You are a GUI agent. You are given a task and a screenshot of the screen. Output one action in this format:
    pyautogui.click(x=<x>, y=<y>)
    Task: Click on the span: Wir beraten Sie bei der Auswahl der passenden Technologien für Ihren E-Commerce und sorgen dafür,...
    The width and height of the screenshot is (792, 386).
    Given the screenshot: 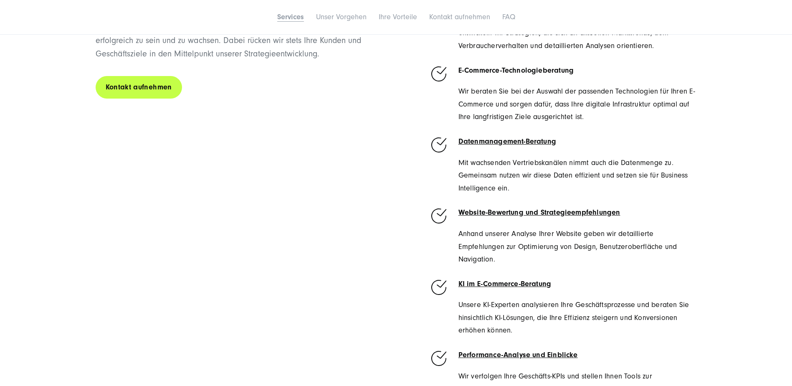 What is the action you would take?
    pyautogui.click(x=577, y=104)
    